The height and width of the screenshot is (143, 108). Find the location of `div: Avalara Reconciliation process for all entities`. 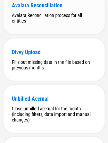

div: Avalara Reconciliation process for all entities is located at coordinates (54, 18).